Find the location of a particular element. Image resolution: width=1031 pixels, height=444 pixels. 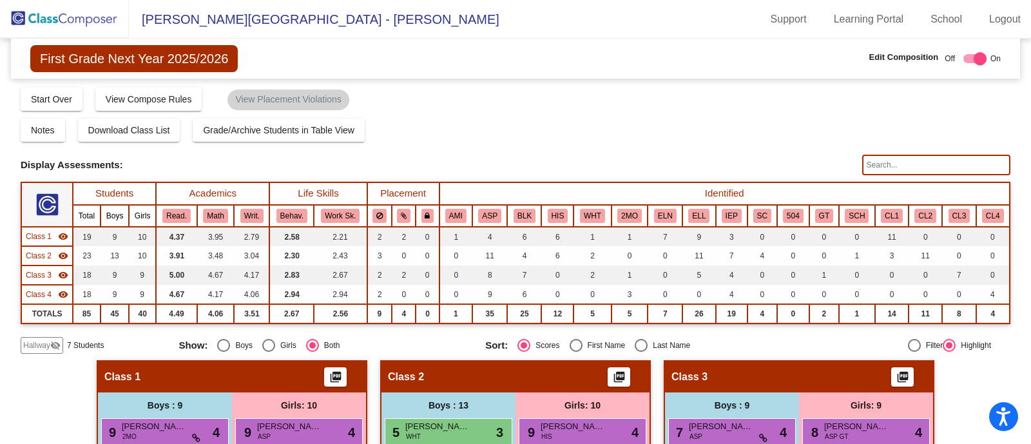

th: Speech is located at coordinates (857, 216).